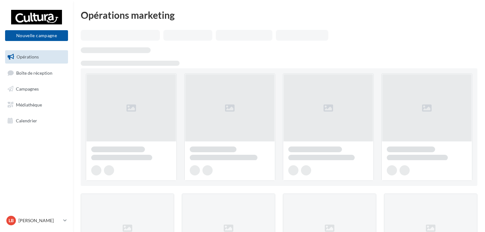  I want to click on div: Opérations marketing, so click(279, 15).